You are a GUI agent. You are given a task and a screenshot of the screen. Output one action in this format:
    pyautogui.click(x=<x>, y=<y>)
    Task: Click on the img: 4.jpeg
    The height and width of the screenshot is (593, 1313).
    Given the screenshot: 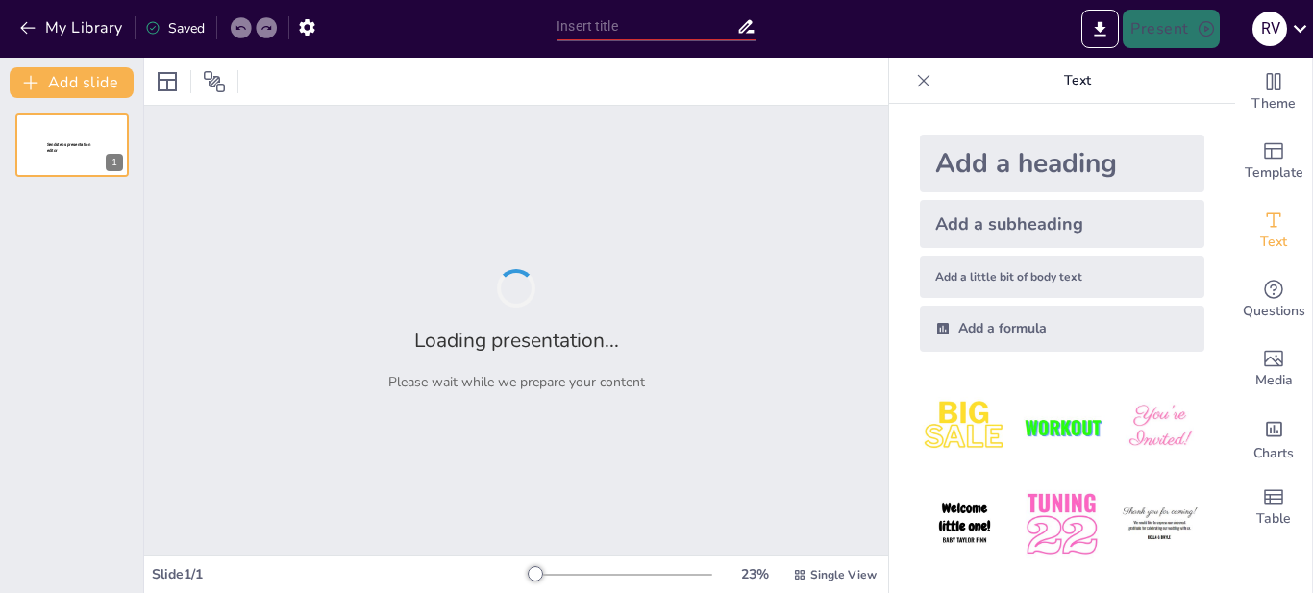 What is the action you would take?
    pyautogui.click(x=964, y=524)
    